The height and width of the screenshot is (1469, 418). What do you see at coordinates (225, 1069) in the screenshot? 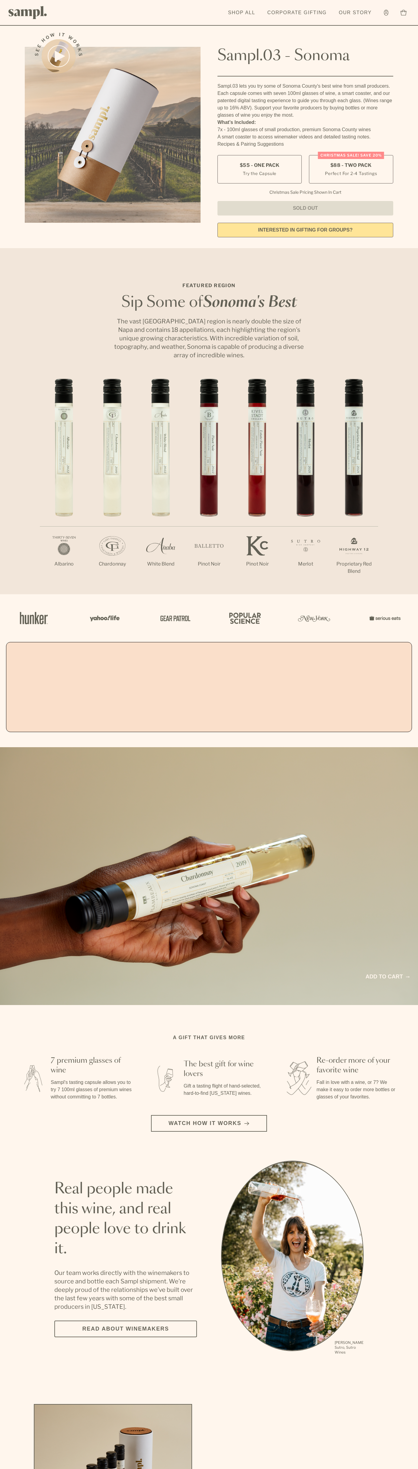
I see `h3: The best gift for wine lovers` at bounding box center [225, 1069].